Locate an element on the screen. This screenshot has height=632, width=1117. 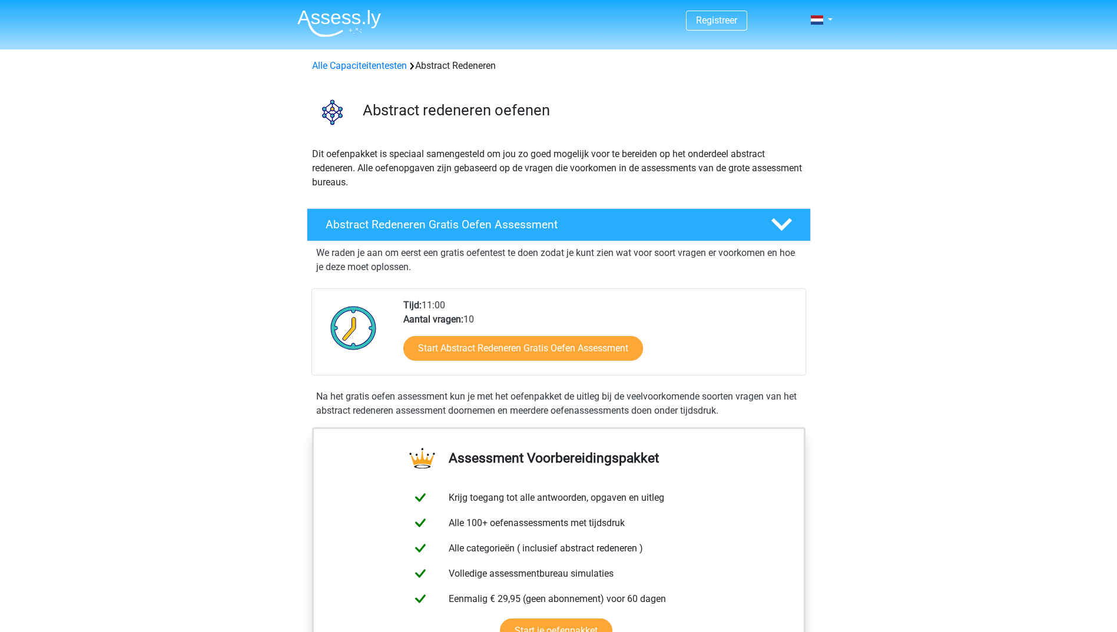
img: Assessly is located at coordinates (339, 23).